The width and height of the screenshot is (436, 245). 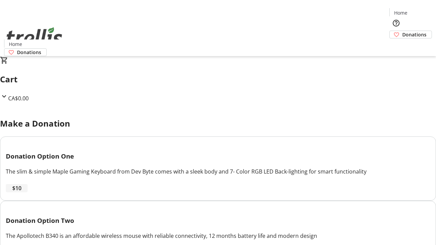 I want to click on h3: Donation Option Two, so click(x=218, y=221).